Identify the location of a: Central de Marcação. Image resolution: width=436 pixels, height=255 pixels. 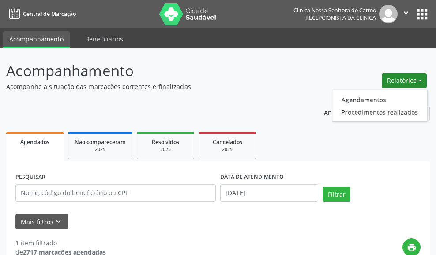
(41, 14).